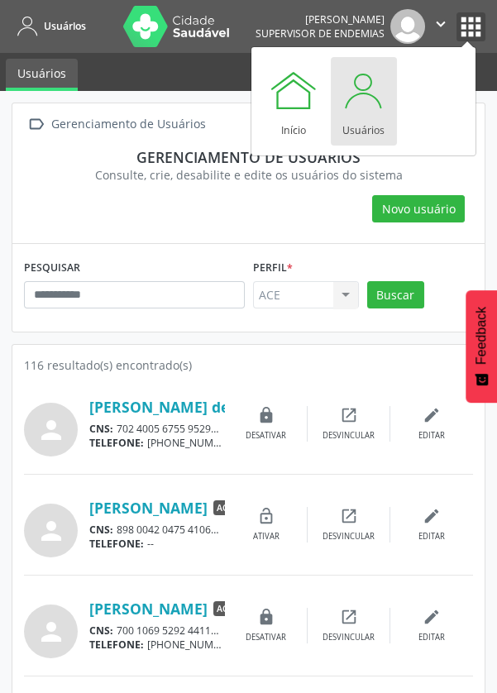 The image size is (497, 693). What do you see at coordinates (471, 26) in the screenshot?
I see `button: apps` at bounding box center [471, 26].